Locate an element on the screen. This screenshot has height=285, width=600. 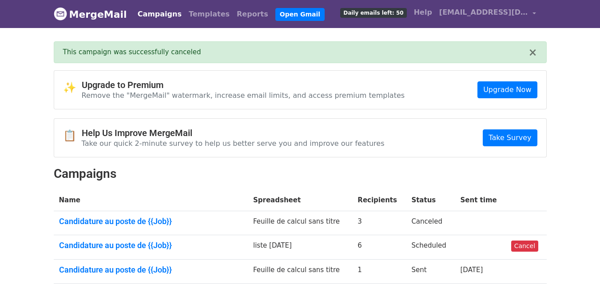
a: Campaigns is located at coordinates (159, 14).